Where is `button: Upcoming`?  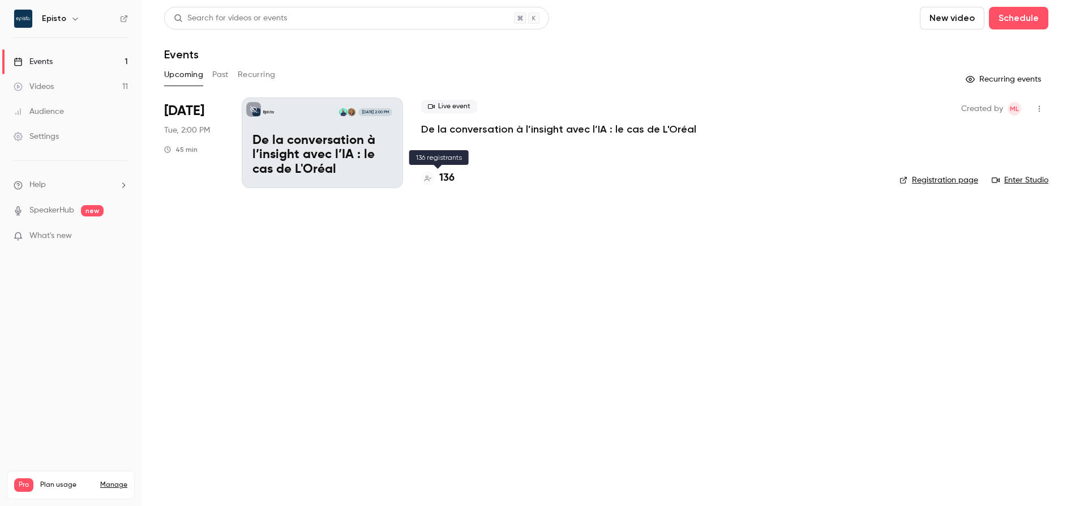 button: Upcoming is located at coordinates (183, 75).